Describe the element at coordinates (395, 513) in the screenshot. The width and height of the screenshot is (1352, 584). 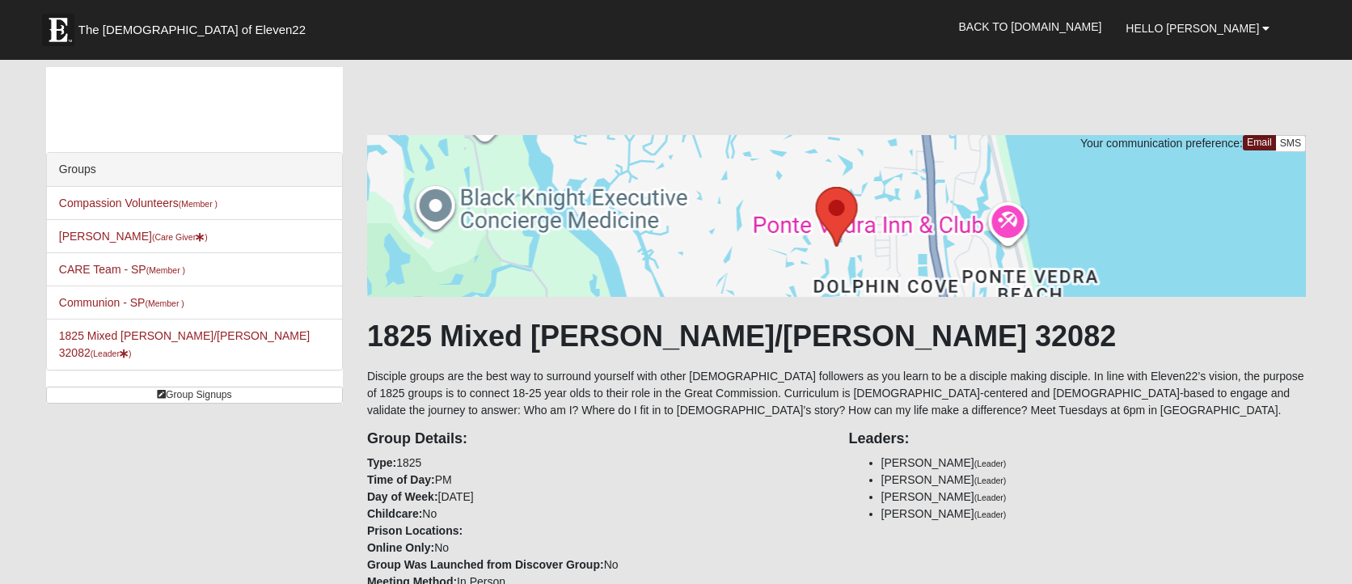
I see `strong: Childcare:` at that location.